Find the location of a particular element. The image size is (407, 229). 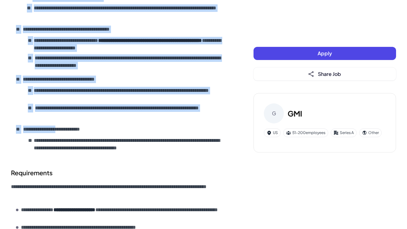

div: 51-200 employees is located at coordinates (306, 133).